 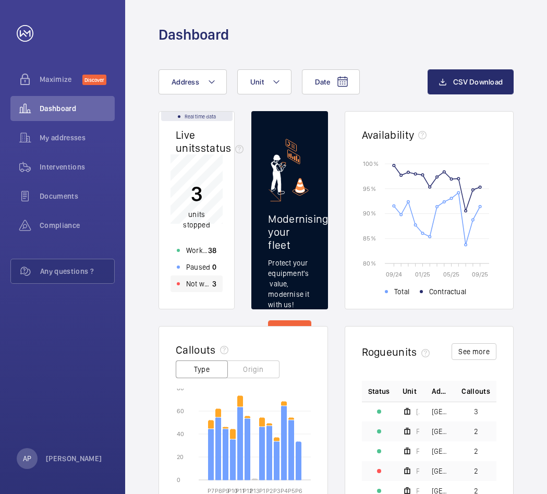 What do you see at coordinates (77, 271) in the screenshot?
I see `span: Any questions ?` at bounding box center [77, 271].